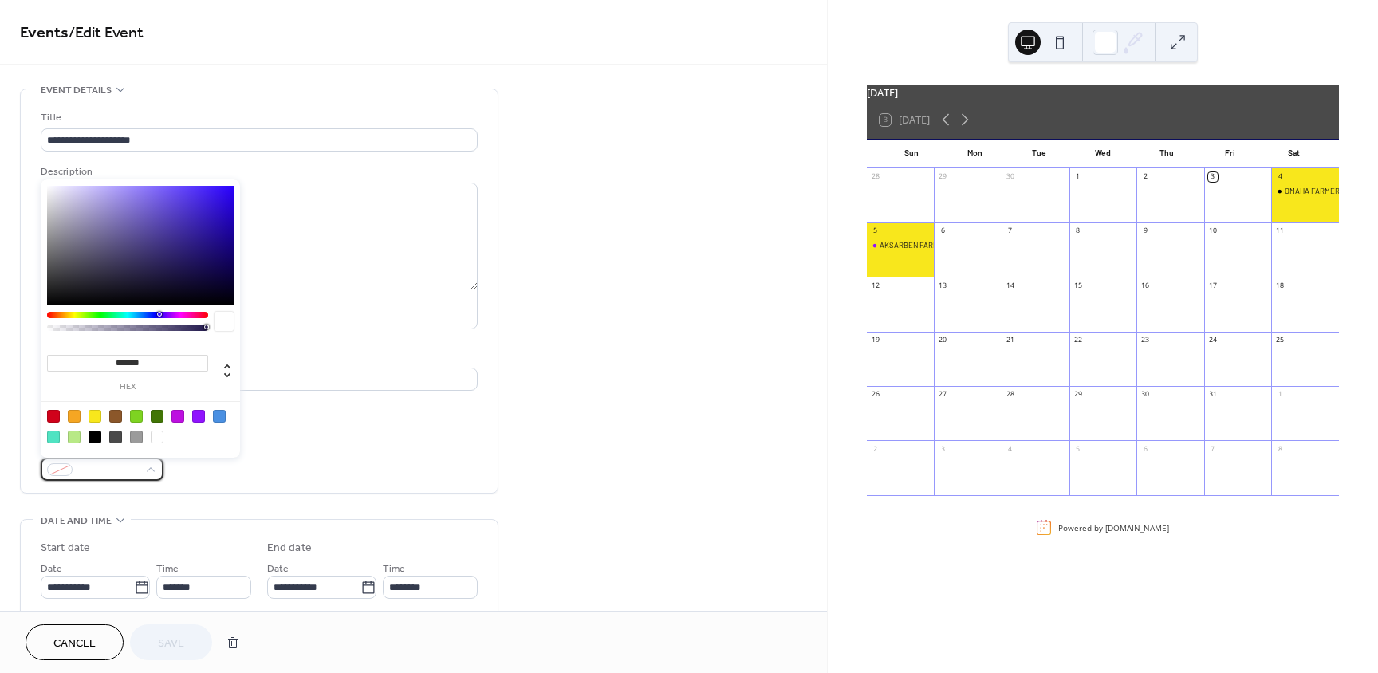 The height and width of the screenshot is (673, 1378). I want to click on div: Start date, so click(65, 548).